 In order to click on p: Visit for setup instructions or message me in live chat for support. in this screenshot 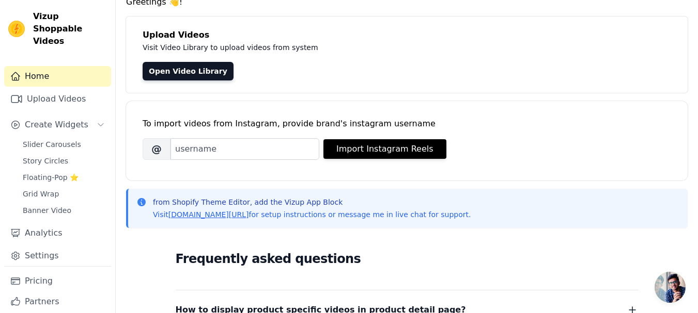, I will do `click(311, 215)`.